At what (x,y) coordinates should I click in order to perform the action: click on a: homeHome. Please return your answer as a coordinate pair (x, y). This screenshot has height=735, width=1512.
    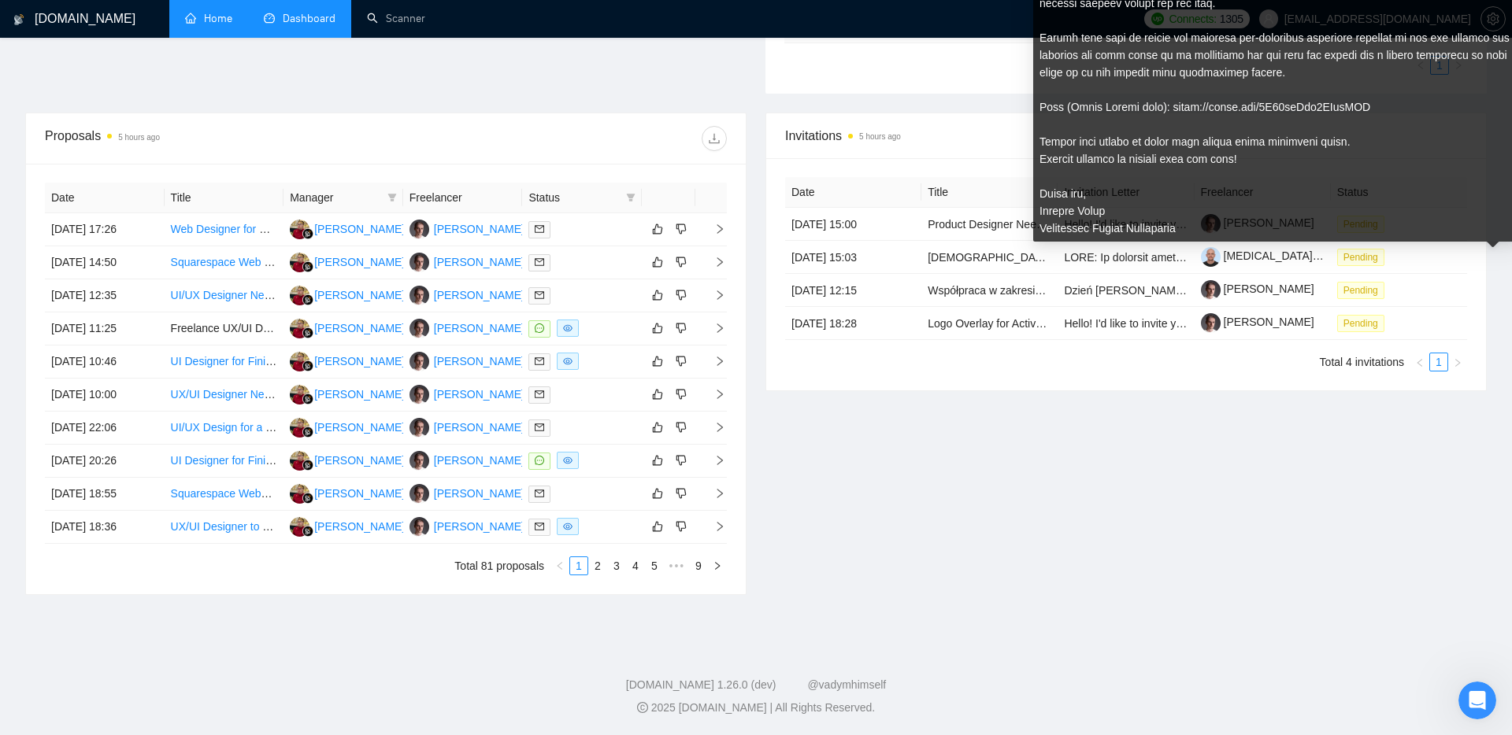
    Looking at the image, I should click on (209, 18).